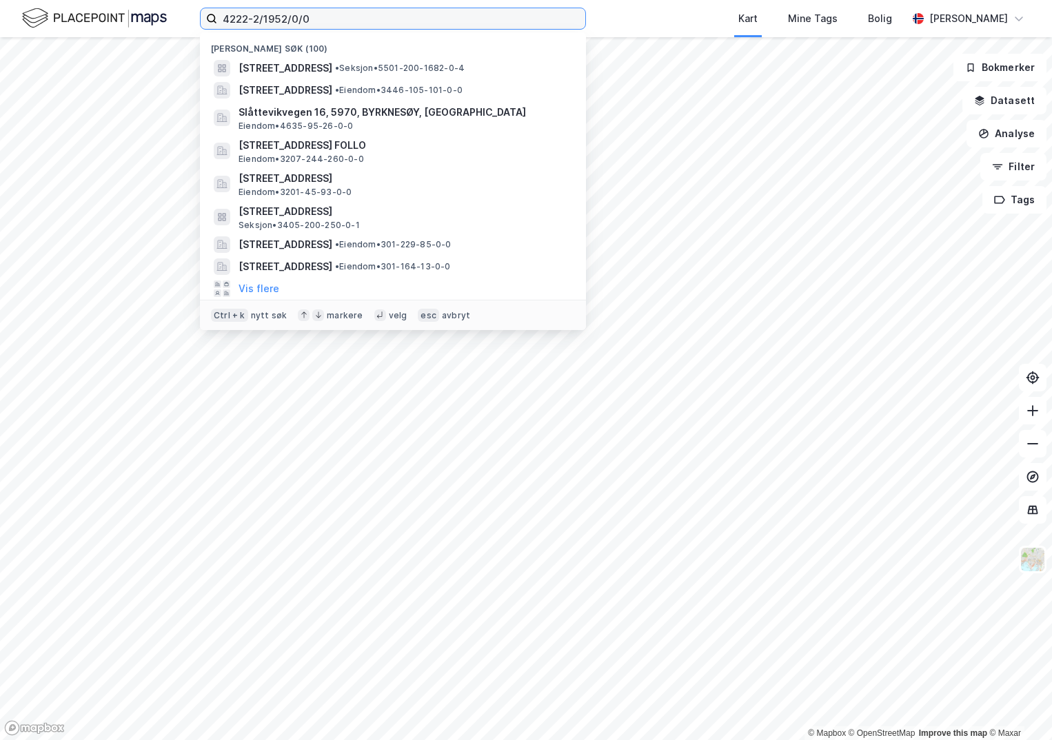 This screenshot has width=1052, height=740. Describe the element at coordinates (1018, 707) in the screenshot. I see `div: Chat Widget` at that location.